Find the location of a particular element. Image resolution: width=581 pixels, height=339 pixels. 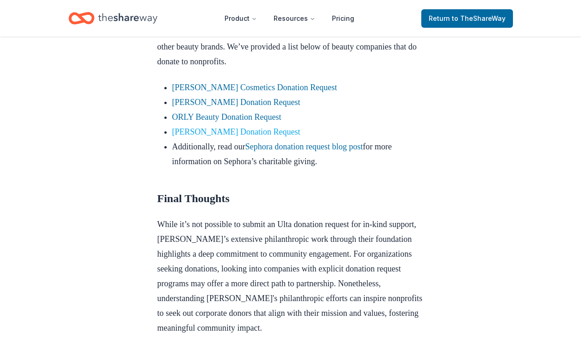

a: Sephora donation request blog post is located at coordinates (304, 147).